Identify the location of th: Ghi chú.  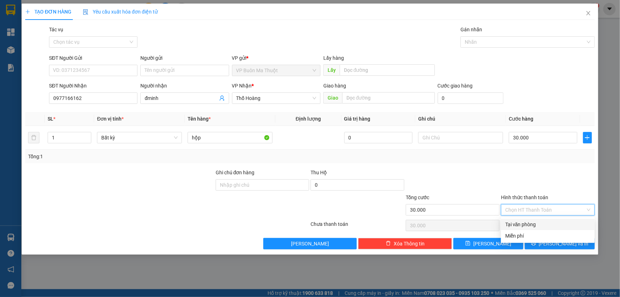
(460, 119).